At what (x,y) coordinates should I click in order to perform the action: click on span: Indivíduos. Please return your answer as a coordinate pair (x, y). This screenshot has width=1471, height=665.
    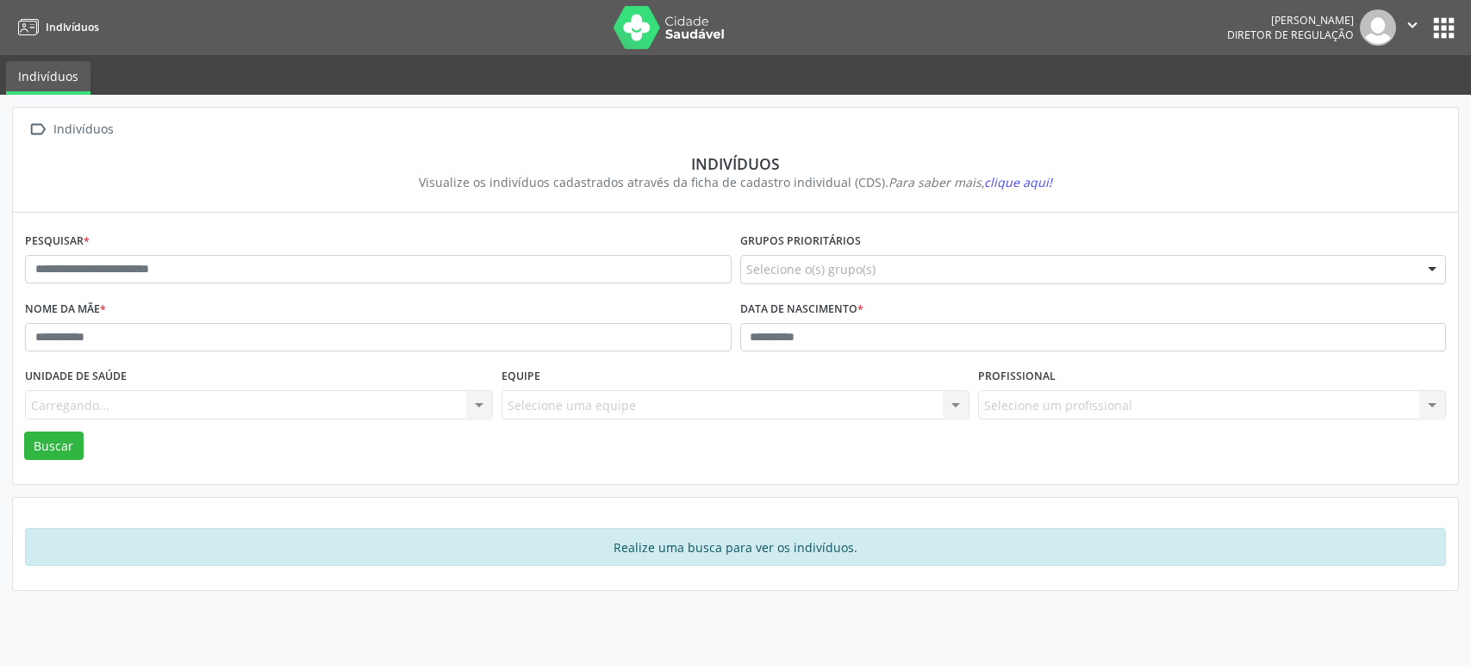
    Looking at the image, I should click on (72, 27).